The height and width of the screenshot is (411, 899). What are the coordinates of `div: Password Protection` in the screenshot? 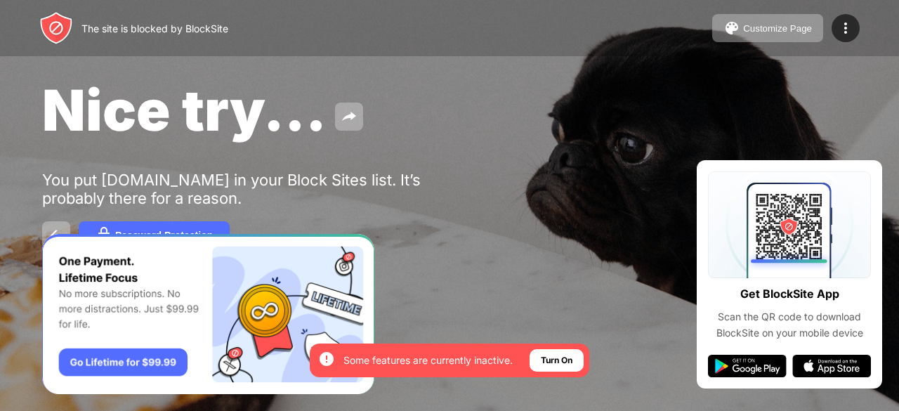 It's located at (164, 235).